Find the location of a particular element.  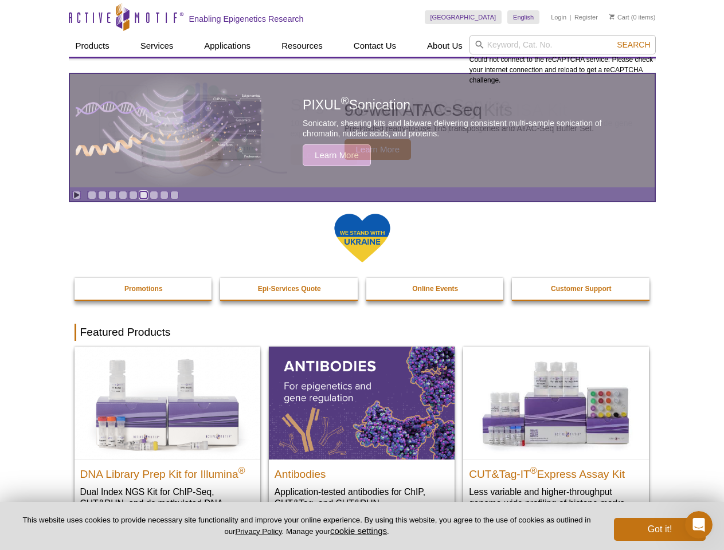

img: DNA Library Prep Kit for Illumina is located at coordinates (167, 403).